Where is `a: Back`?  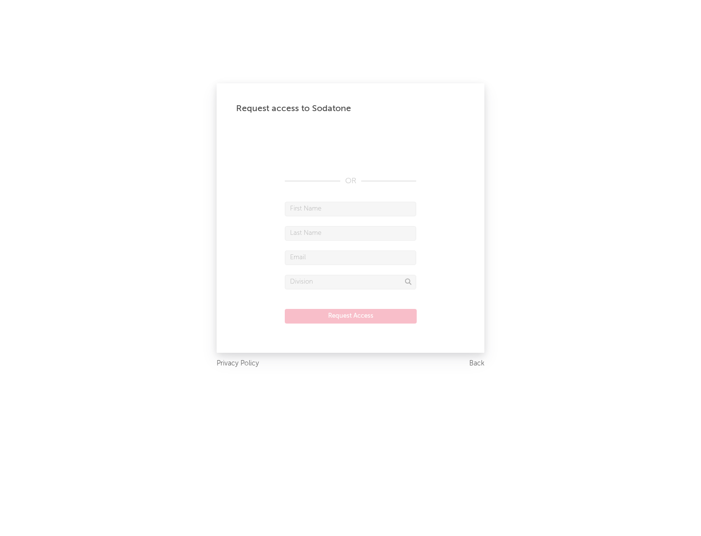
a: Back is located at coordinates (477, 363).